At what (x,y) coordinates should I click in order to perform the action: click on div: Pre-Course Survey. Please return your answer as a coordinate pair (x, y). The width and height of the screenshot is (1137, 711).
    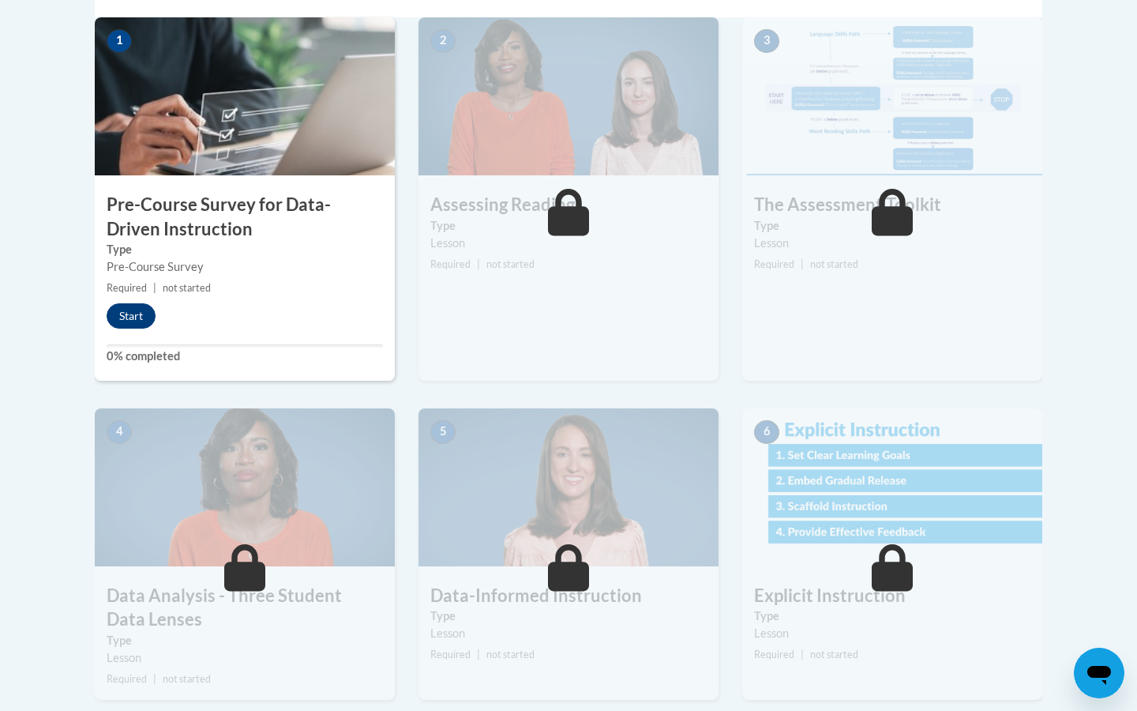
    Looking at the image, I should click on (245, 267).